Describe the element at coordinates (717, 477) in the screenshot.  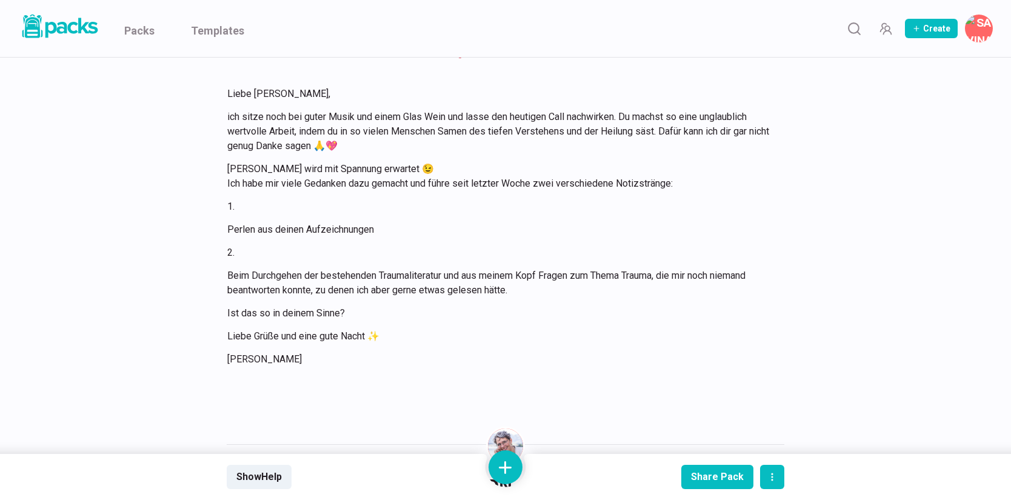
I see `button: Share Pack` at that location.